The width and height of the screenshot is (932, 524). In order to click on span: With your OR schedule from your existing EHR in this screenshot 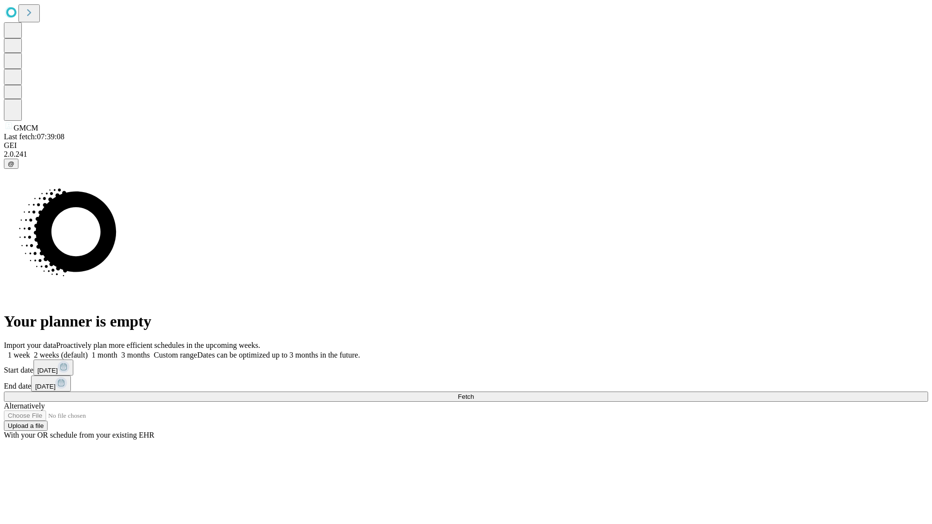, I will do `click(79, 435)`.